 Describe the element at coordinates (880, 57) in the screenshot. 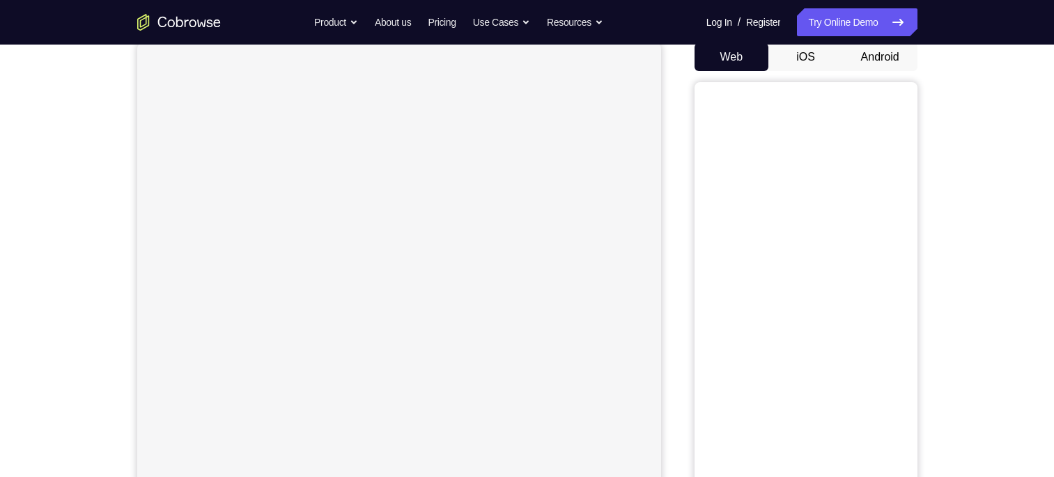

I see `button: Android` at that location.